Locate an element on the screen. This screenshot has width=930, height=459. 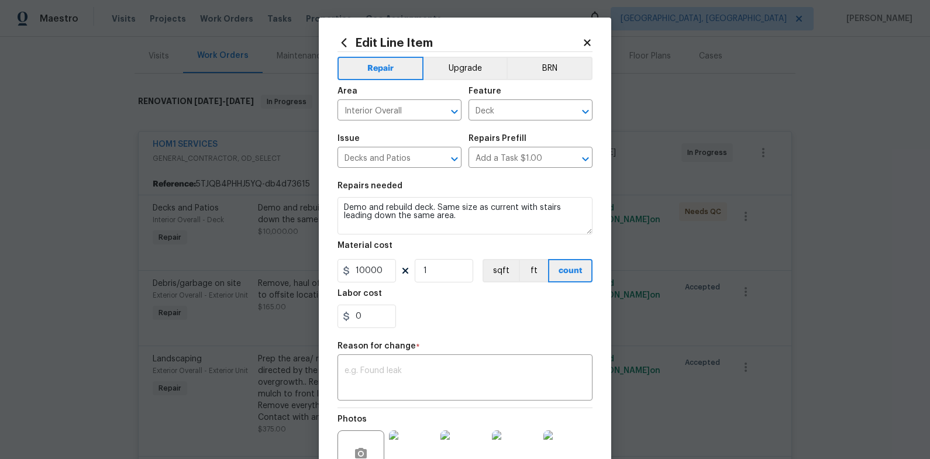
textarea: Demo and rebuild deck. Same size as current with stairs leading down the same area. is located at coordinates (465, 216).